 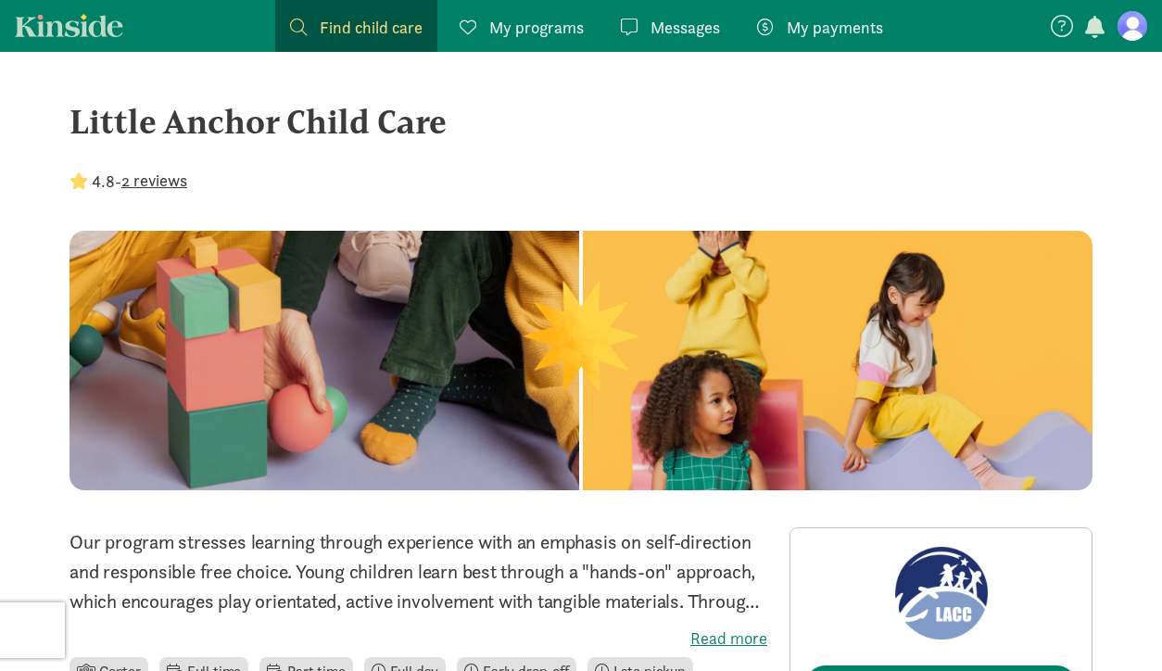 What do you see at coordinates (835, 27) in the screenshot?
I see `span: My payments` at bounding box center [835, 27].